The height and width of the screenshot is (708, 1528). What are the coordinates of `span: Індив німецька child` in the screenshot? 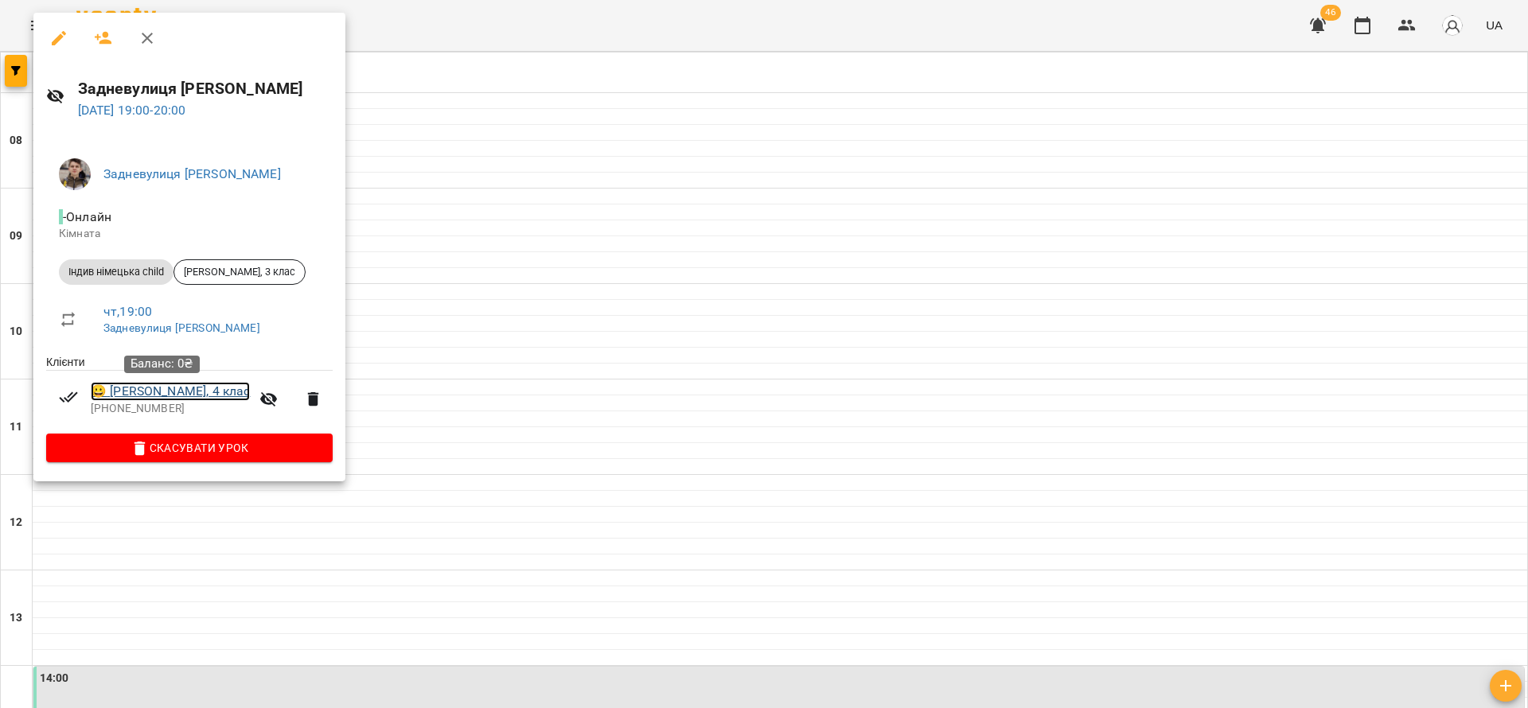 It's located at (116, 272).